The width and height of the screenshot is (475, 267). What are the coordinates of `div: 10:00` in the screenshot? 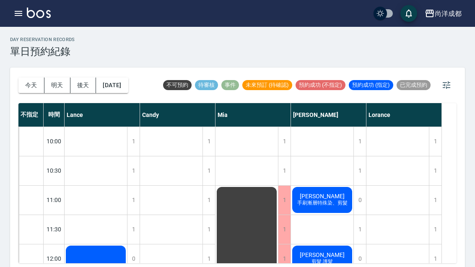 It's located at (54, 141).